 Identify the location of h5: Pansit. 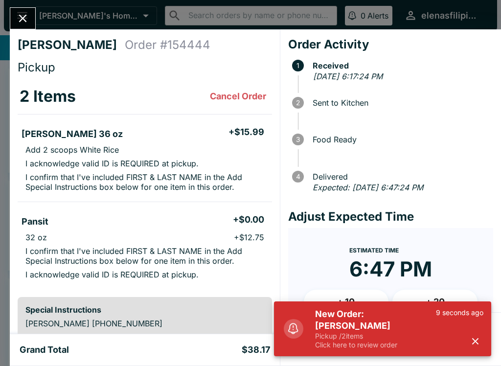
(35, 222).